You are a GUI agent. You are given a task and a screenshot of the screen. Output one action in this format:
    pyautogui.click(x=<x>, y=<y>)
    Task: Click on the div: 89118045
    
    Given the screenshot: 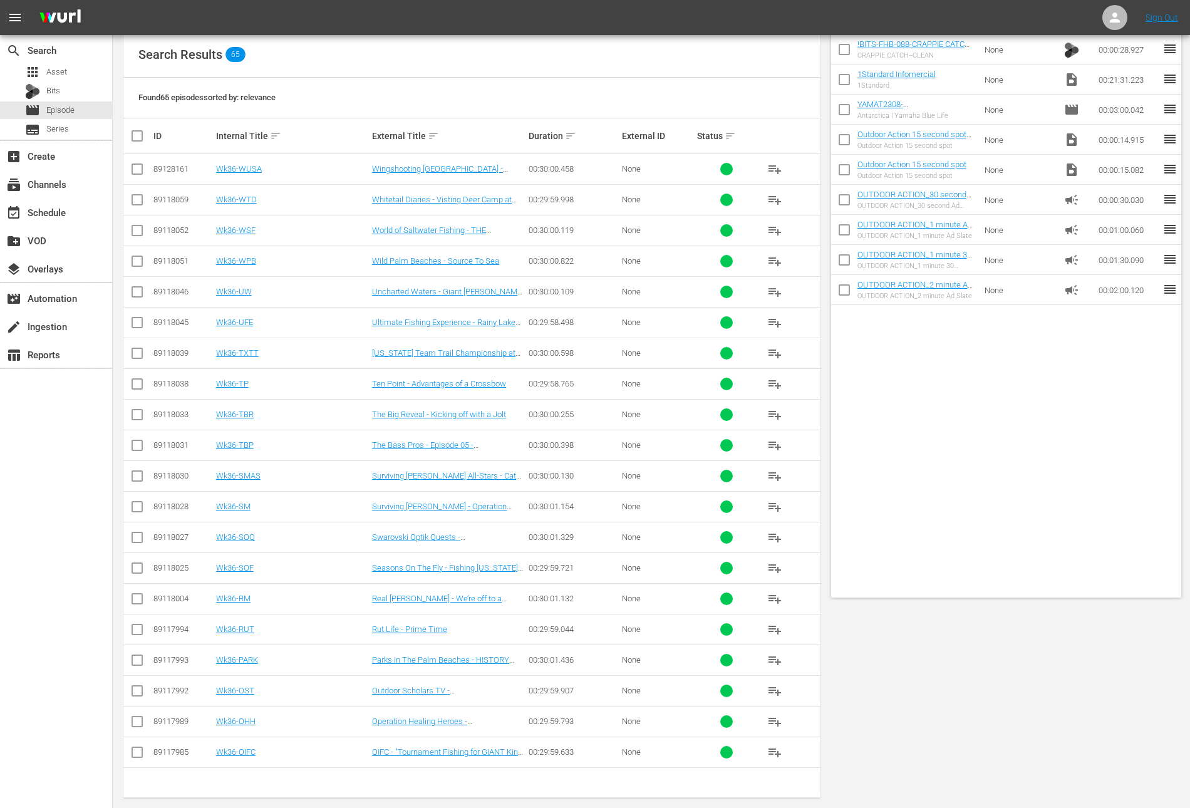 What is the action you would take?
    pyautogui.click(x=183, y=322)
    